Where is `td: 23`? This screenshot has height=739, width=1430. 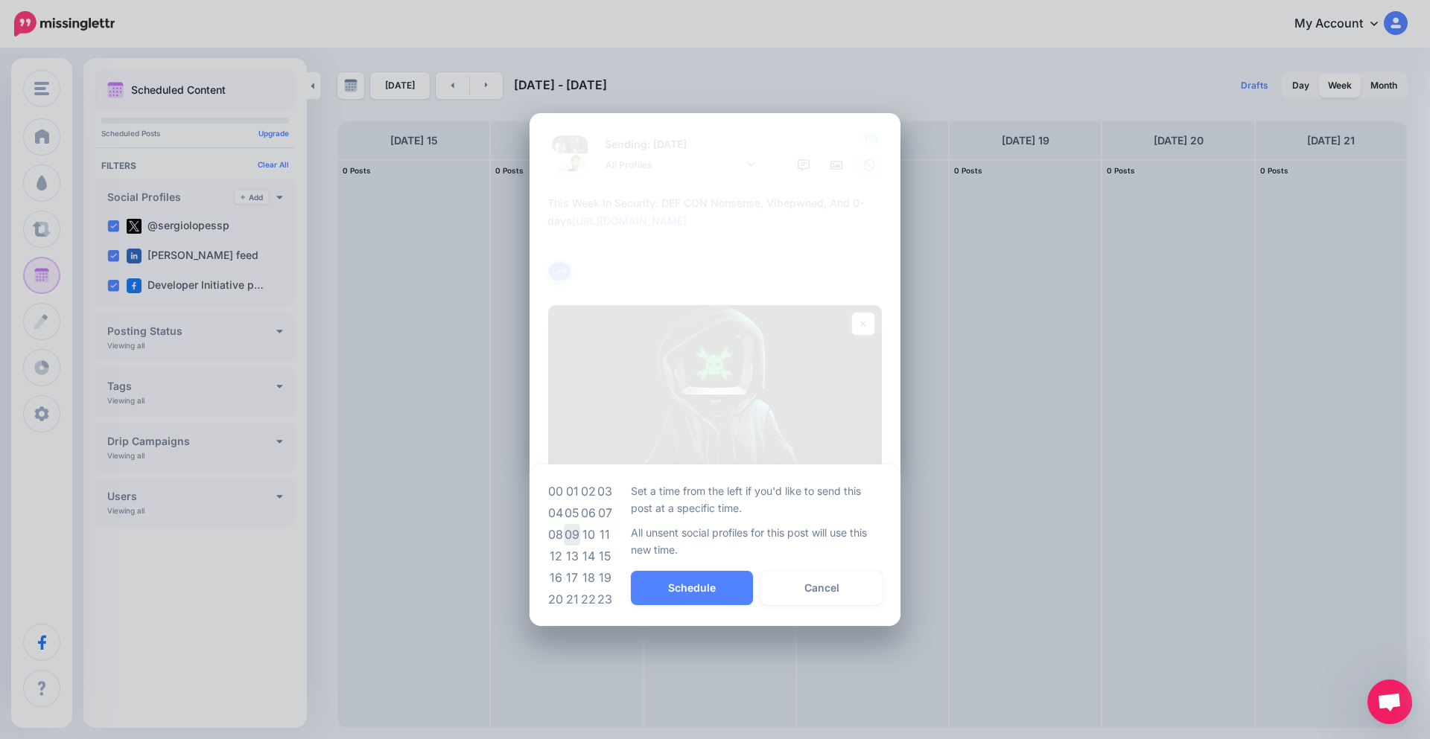 td: 23 is located at coordinates (605, 599).